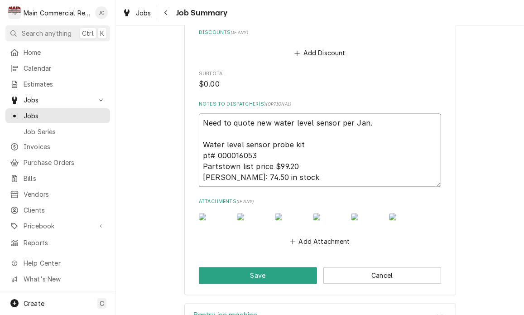 The image size is (524, 315). What do you see at coordinates (58, 131) in the screenshot?
I see `a: Job Series` at bounding box center [58, 131].